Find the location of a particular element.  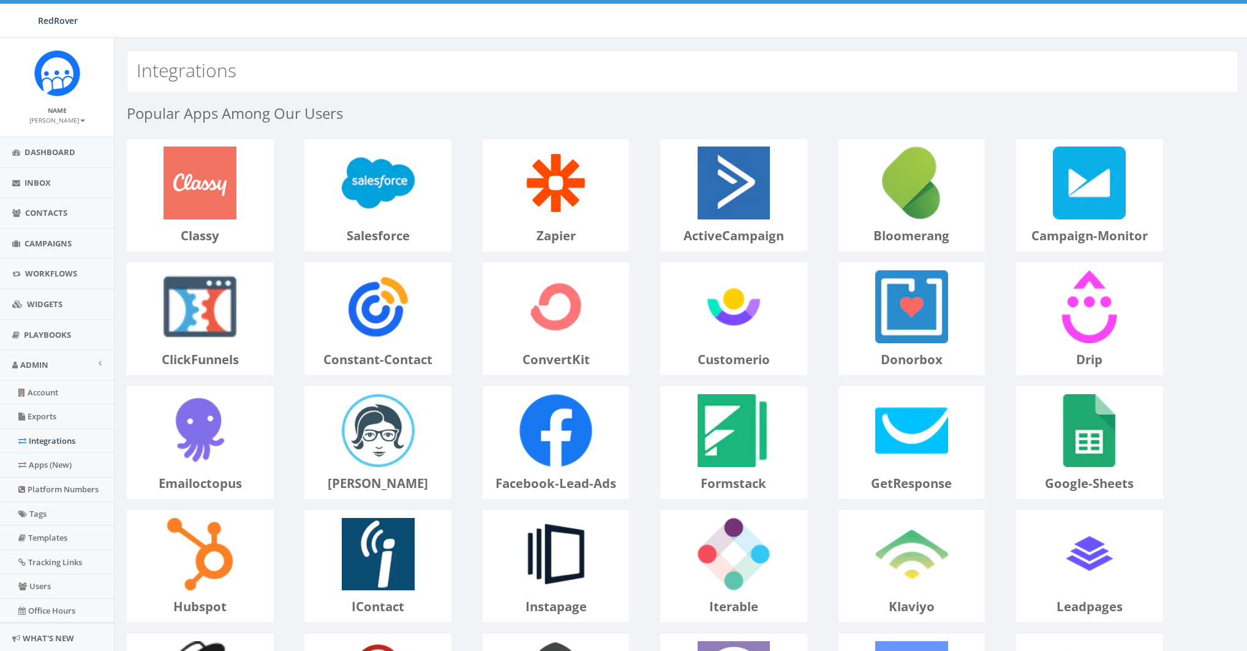

p: clickFunnels is located at coordinates (200, 359).